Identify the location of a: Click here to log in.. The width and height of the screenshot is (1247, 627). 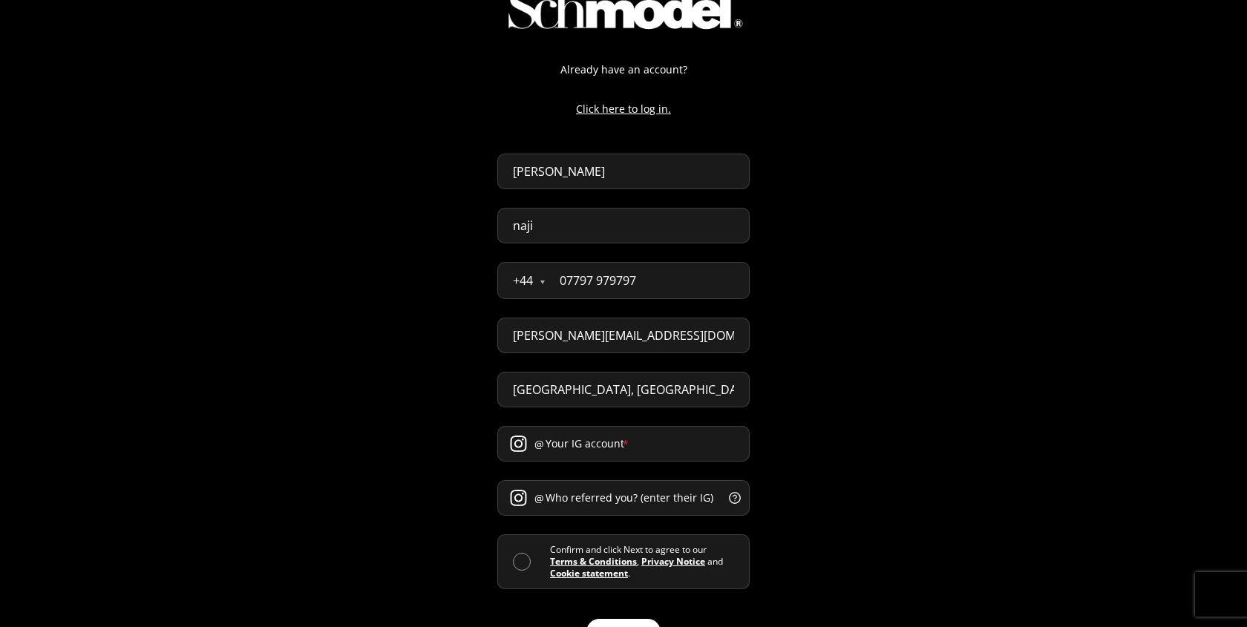
(624, 108).